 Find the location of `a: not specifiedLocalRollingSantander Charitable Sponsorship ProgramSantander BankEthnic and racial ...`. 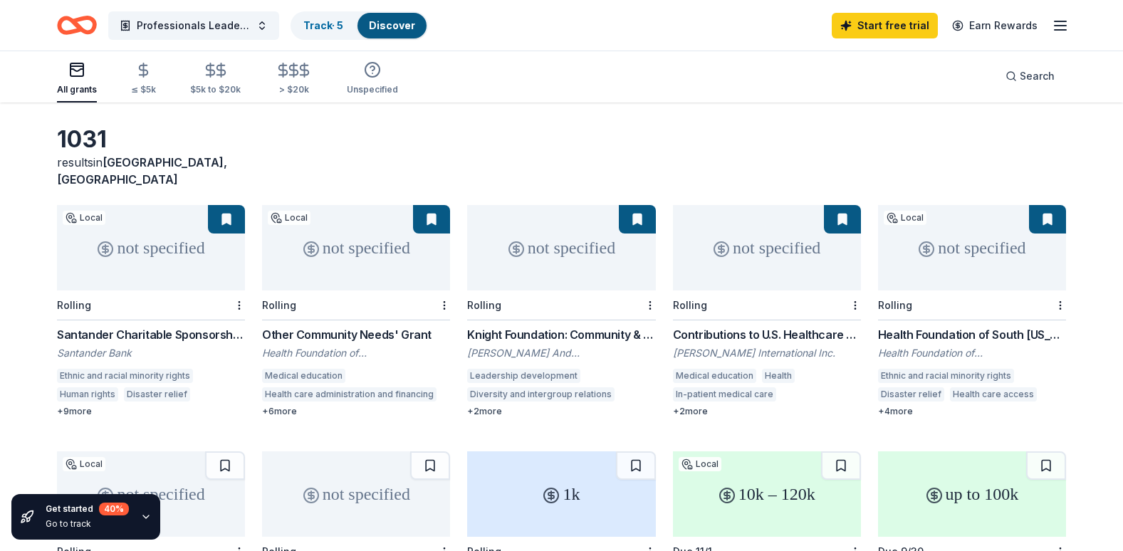

a: not specifiedLocalRollingSantander Charitable Sponsorship ProgramSantander BankEthnic and racial ... is located at coordinates (151, 311).